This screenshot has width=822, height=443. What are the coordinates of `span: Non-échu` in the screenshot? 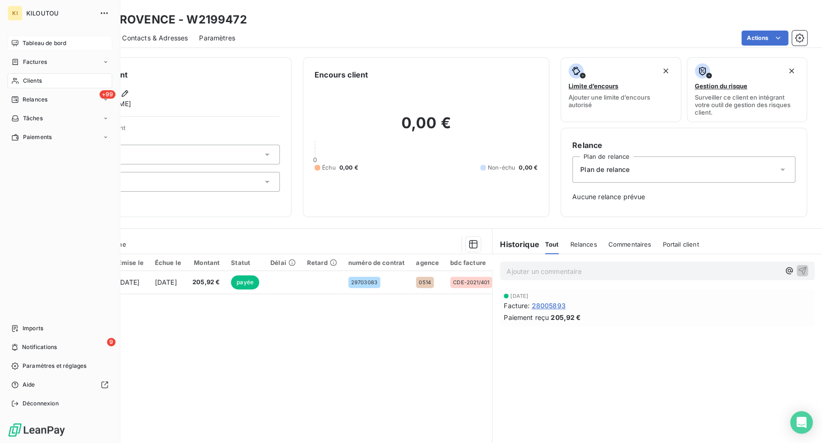 It's located at (501, 168).